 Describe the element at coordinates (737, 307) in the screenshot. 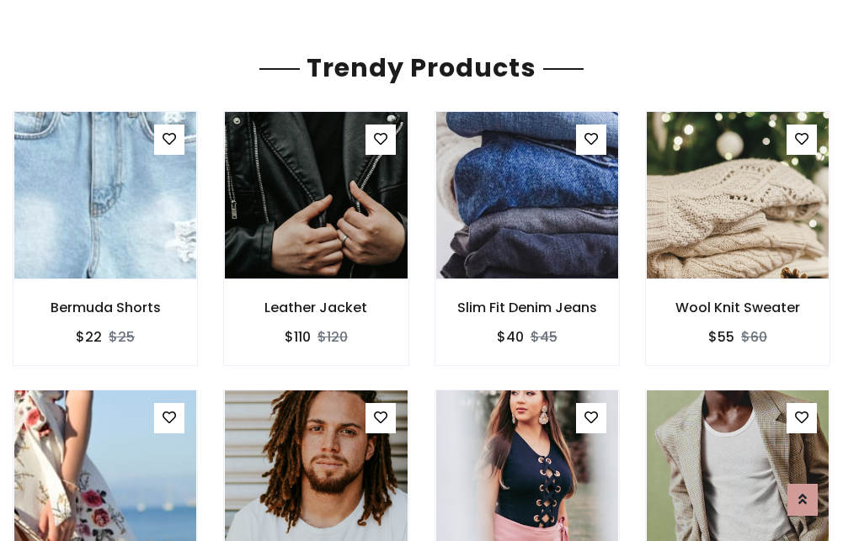

I see `h6: Wool Knit Sweater` at that location.